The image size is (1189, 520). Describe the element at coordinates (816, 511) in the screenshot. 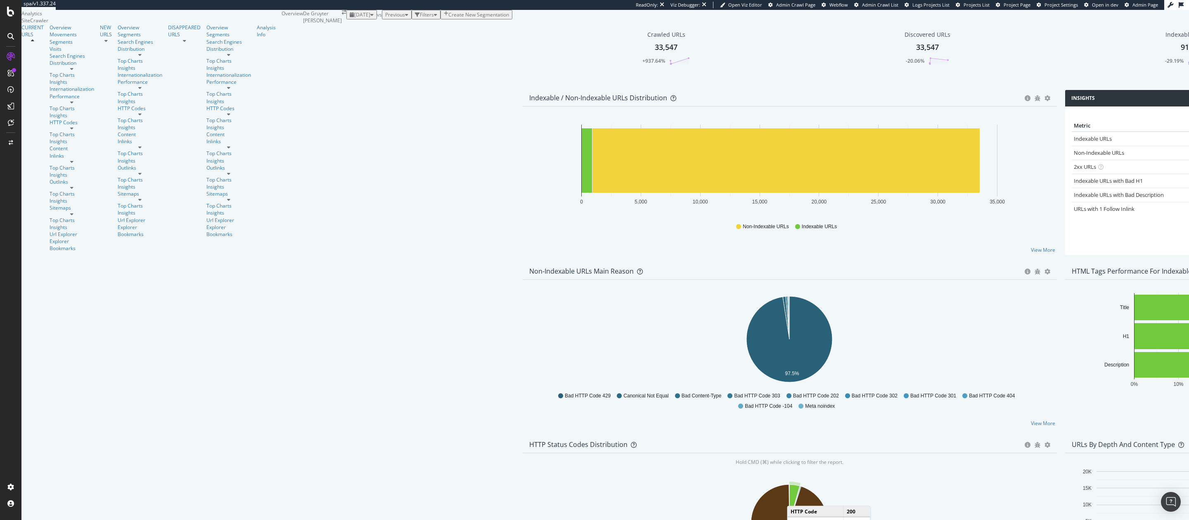

I see `td: HTTP Code` at that location.